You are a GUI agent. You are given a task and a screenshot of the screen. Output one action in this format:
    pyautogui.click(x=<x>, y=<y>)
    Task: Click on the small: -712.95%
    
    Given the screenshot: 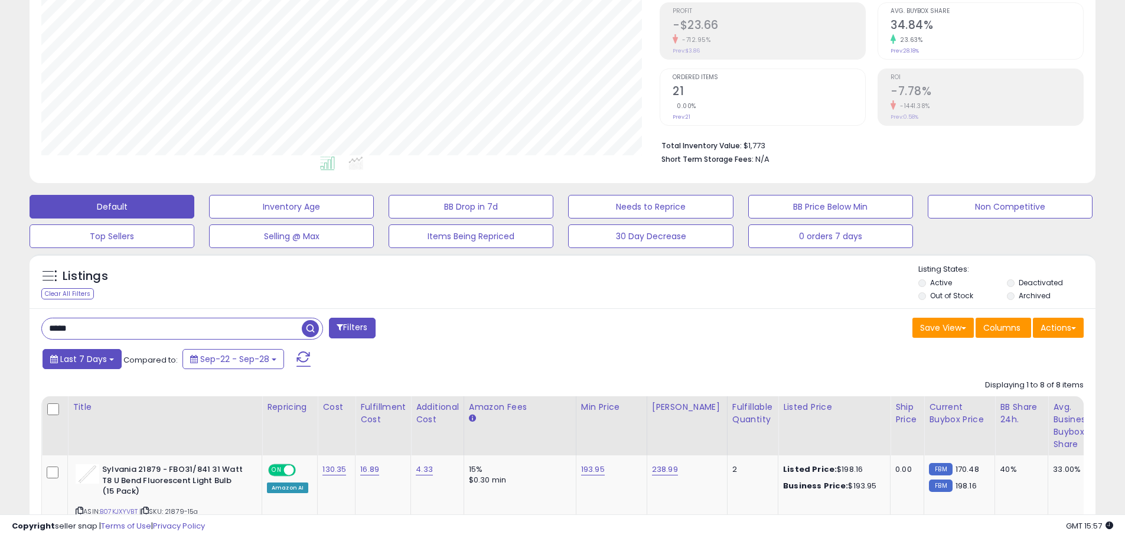 What is the action you would take?
    pyautogui.click(x=694, y=40)
    